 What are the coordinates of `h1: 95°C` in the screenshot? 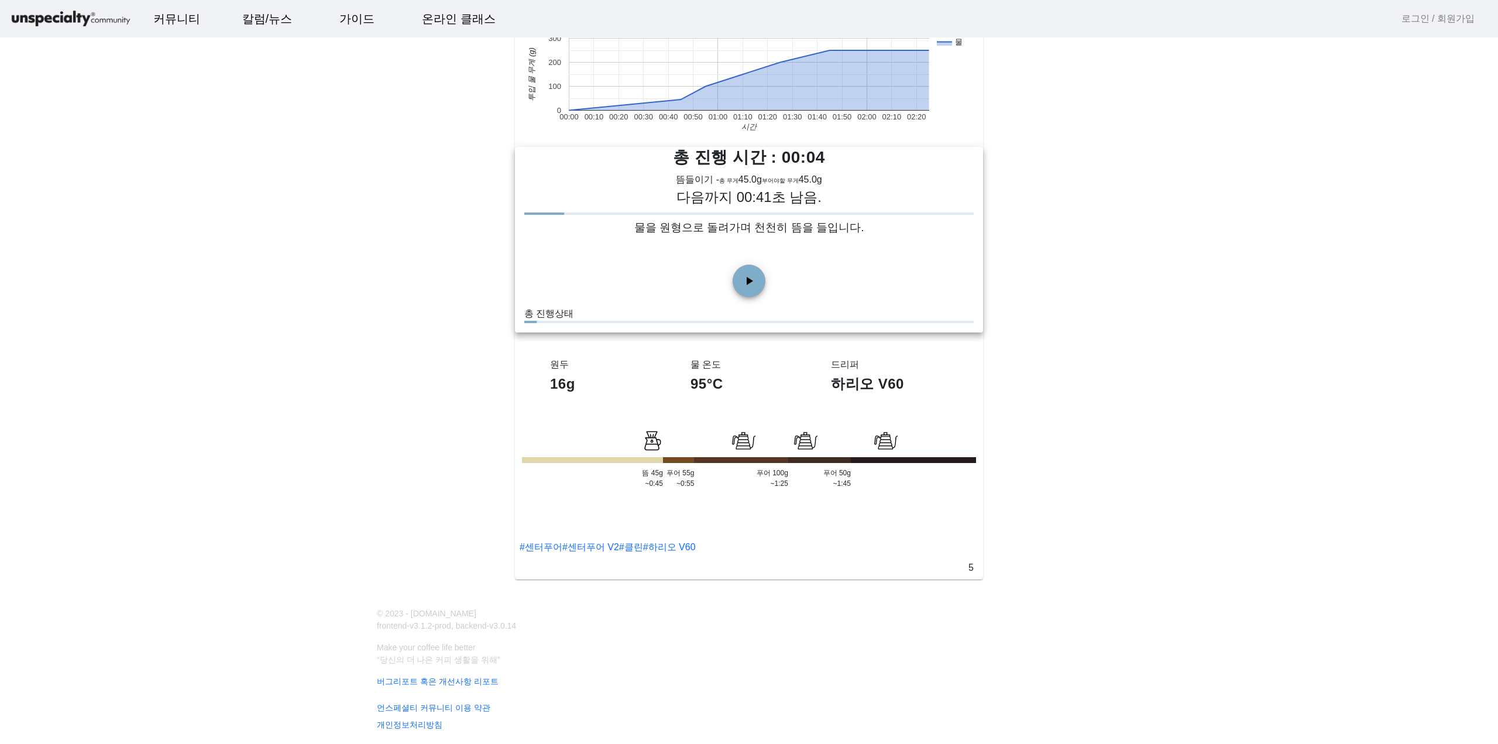 It's located at (749, 383).